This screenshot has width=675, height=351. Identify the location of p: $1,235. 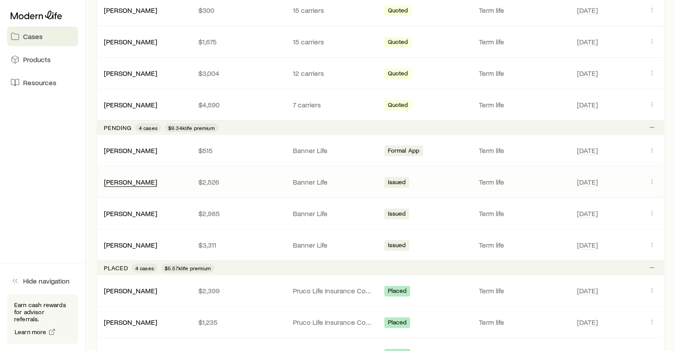
(238, 322).